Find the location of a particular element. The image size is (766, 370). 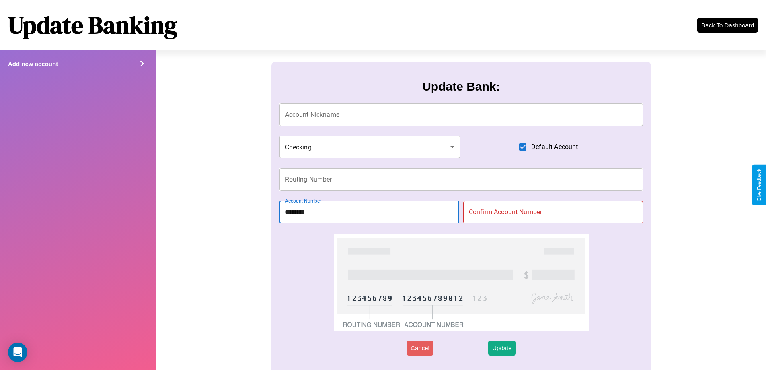

label: Account Number is located at coordinates (303, 200).